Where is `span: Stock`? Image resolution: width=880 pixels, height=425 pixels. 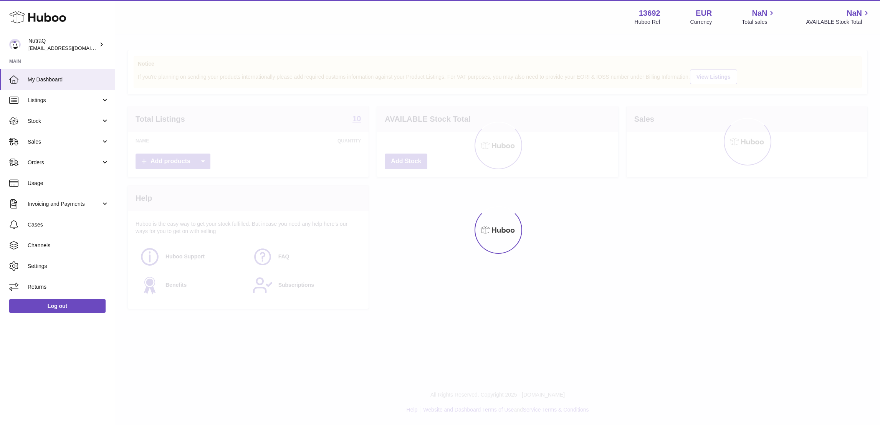 span: Stock is located at coordinates (64, 121).